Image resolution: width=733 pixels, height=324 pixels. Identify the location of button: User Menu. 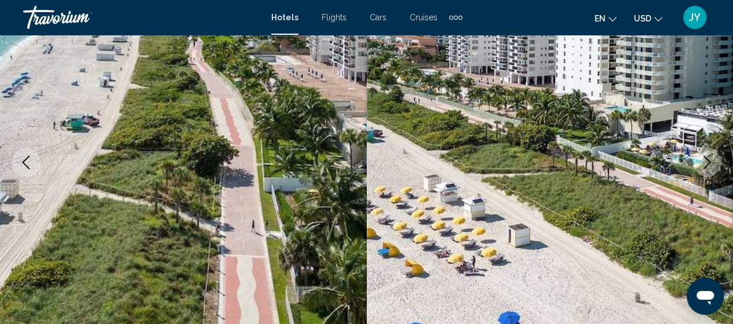
(694, 17).